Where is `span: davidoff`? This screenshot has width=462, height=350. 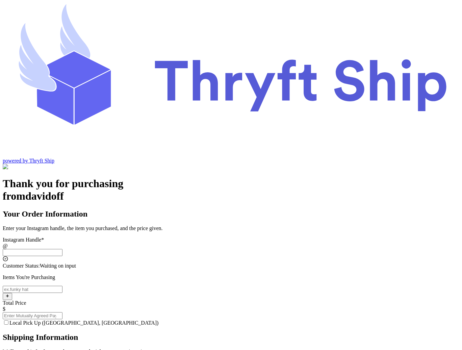
span: davidoff is located at coordinates (45, 196).